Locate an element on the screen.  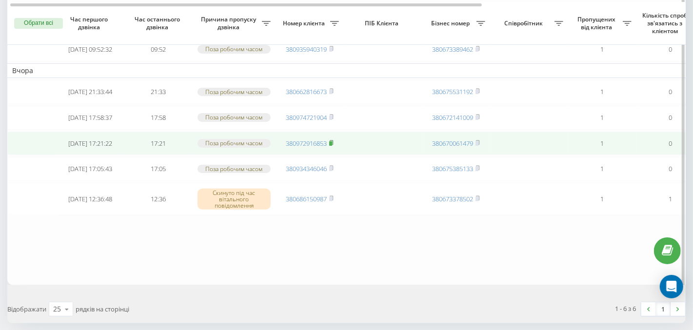
div: 1 - 6 з 6 is located at coordinates (625, 309).